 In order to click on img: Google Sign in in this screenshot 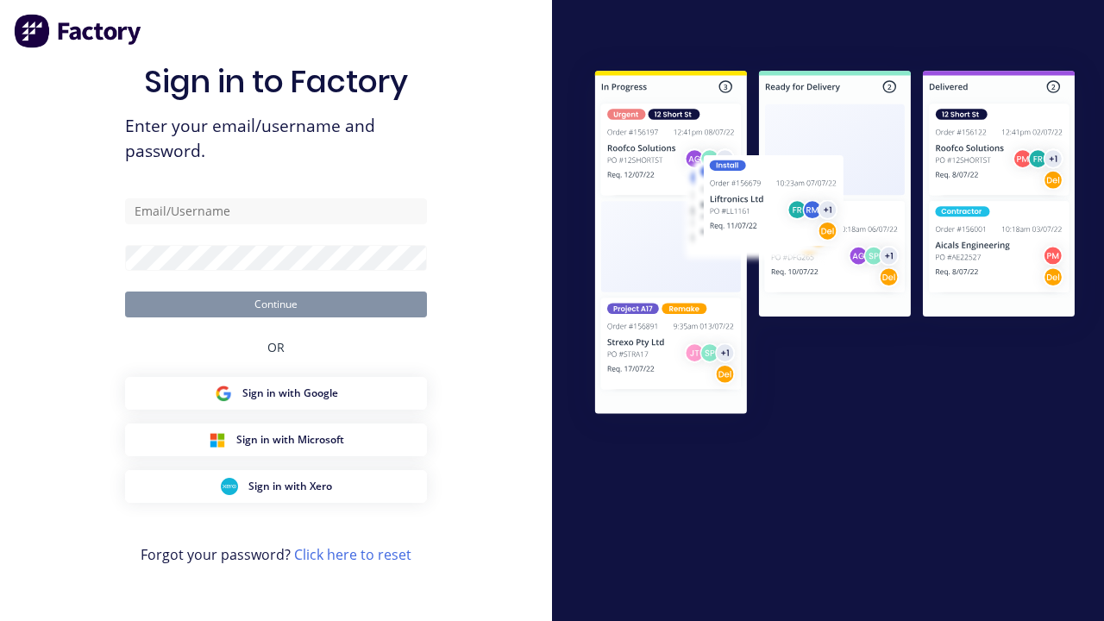, I will do `click(223, 393)`.